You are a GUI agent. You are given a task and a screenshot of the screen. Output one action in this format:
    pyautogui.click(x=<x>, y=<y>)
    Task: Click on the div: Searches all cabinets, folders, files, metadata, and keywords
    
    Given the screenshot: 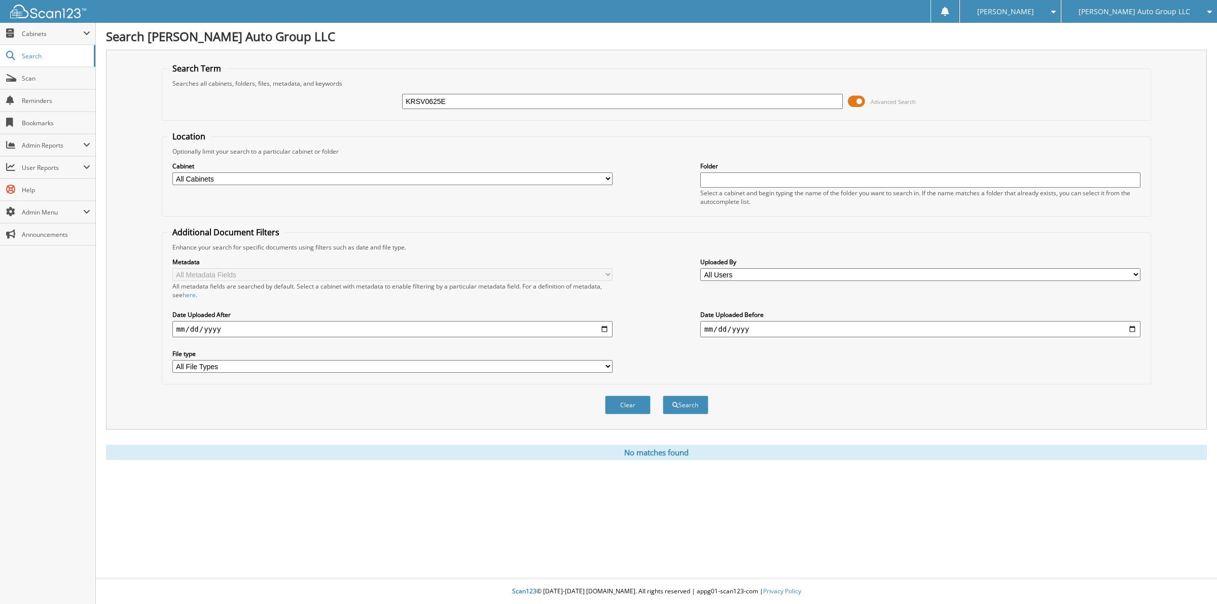 What is the action you would take?
    pyautogui.click(x=657, y=83)
    